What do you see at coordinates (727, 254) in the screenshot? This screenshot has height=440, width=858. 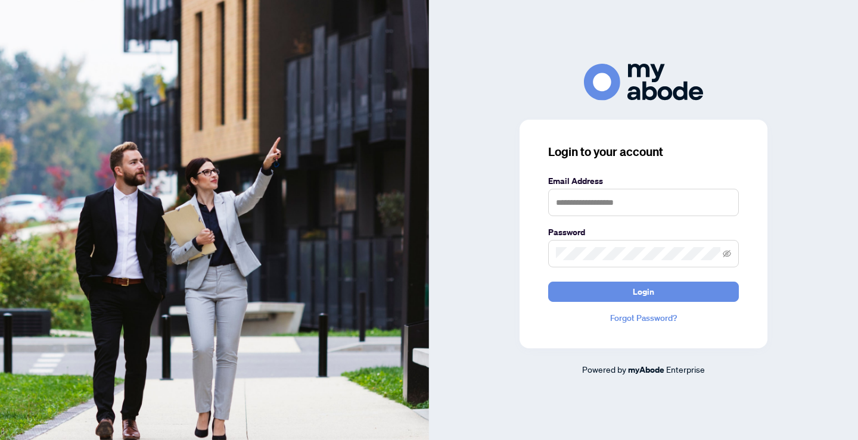 I see `span: eye-invisible` at bounding box center [727, 254].